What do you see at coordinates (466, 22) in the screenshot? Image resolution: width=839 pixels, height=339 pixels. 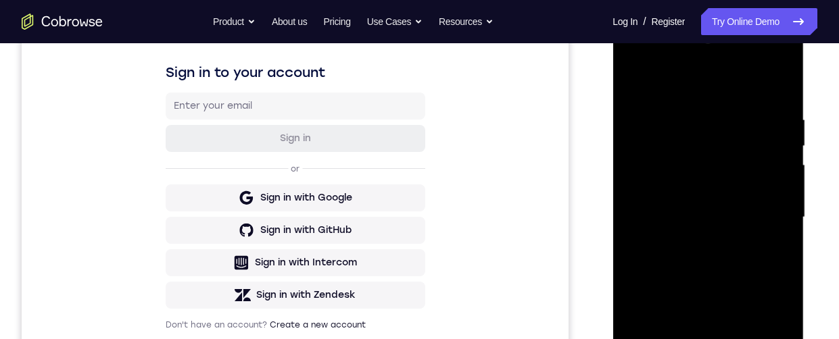 I see `button: Resources` at bounding box center [466, 22].